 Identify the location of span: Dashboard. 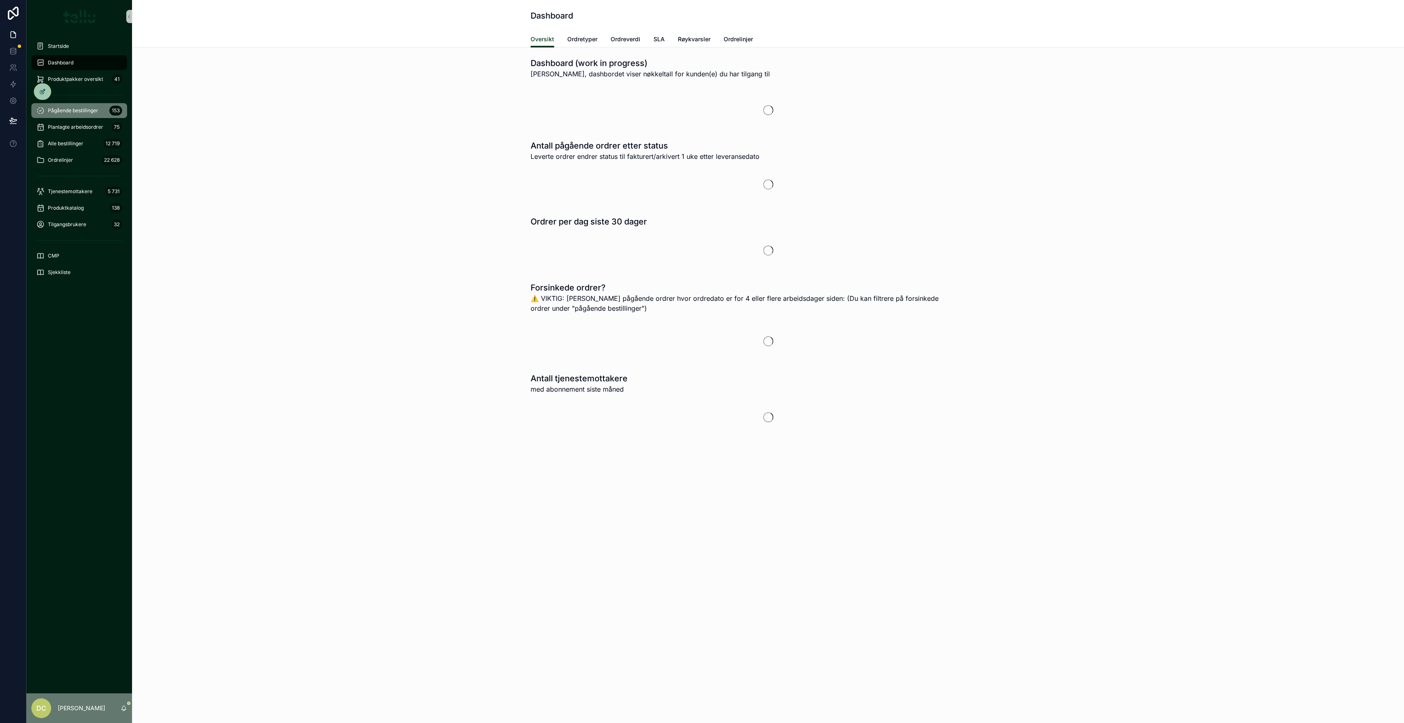
(61, 63).